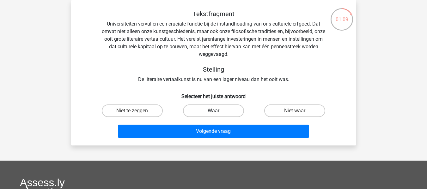  I want to click on h6: Selecteer het juiste antwoord, so click(214, 94).